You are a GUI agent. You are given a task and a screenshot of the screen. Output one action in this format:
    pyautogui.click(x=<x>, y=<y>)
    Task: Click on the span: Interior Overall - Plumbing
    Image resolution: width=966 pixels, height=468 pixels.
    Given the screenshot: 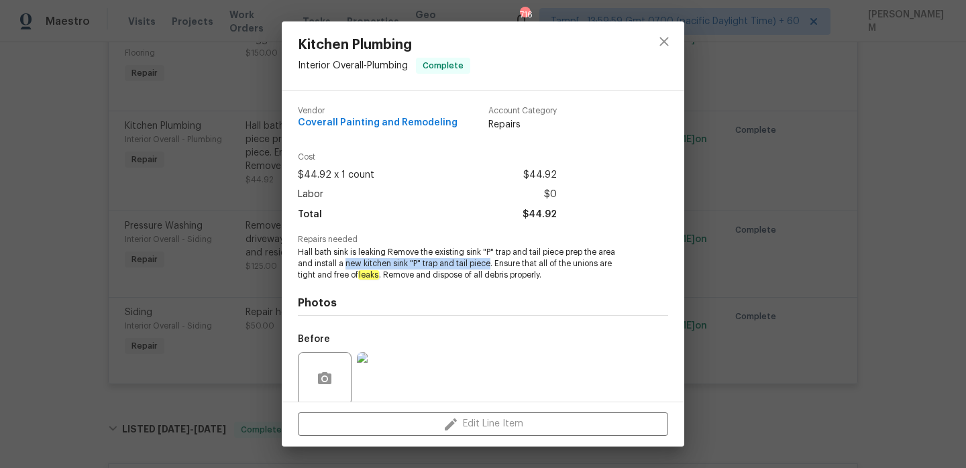 What is the action you would take?
    pyautogui.click(x=353, y=66)
    